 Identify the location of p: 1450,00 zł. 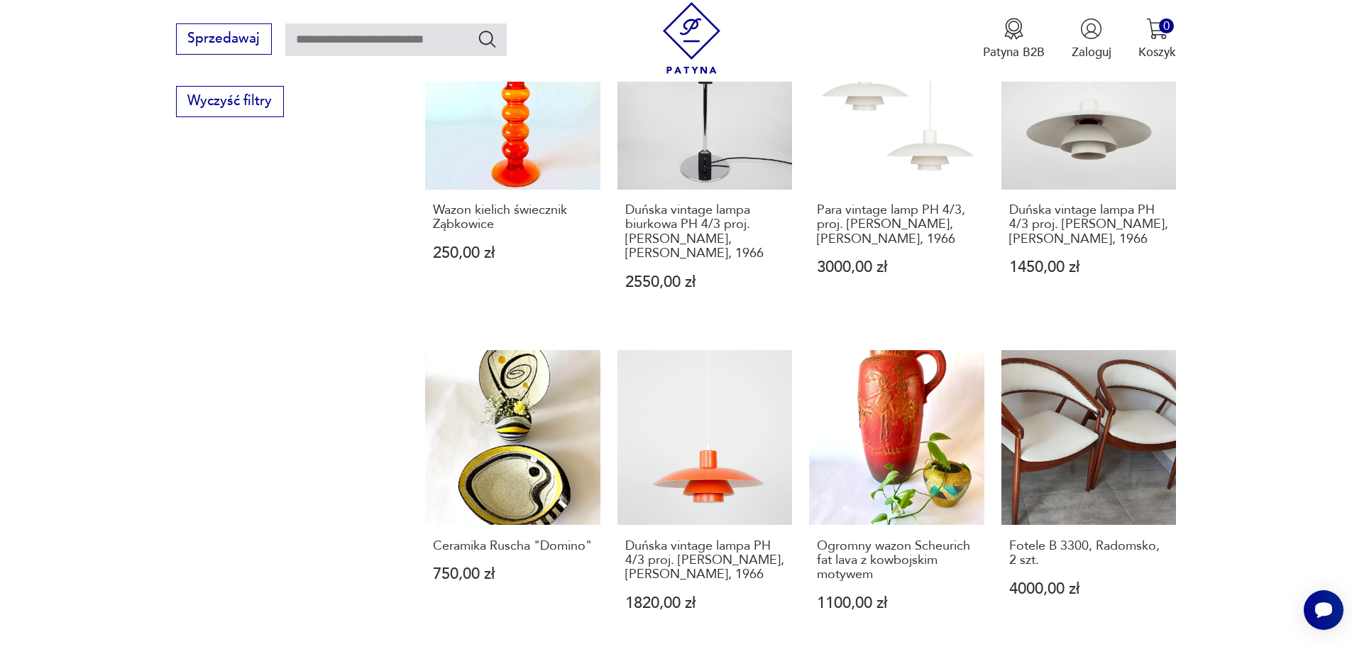
(1089, 267).